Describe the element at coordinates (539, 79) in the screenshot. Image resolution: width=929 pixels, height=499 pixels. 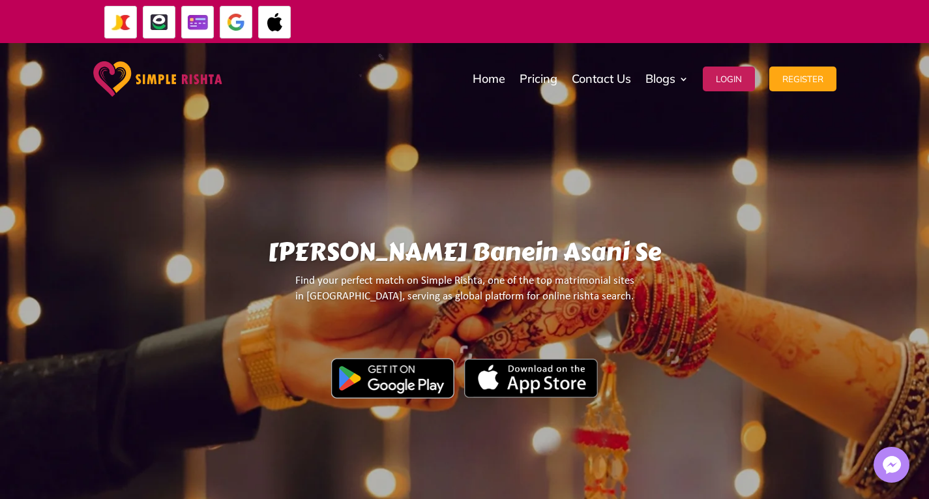
I see `a: Pricing` at that location.